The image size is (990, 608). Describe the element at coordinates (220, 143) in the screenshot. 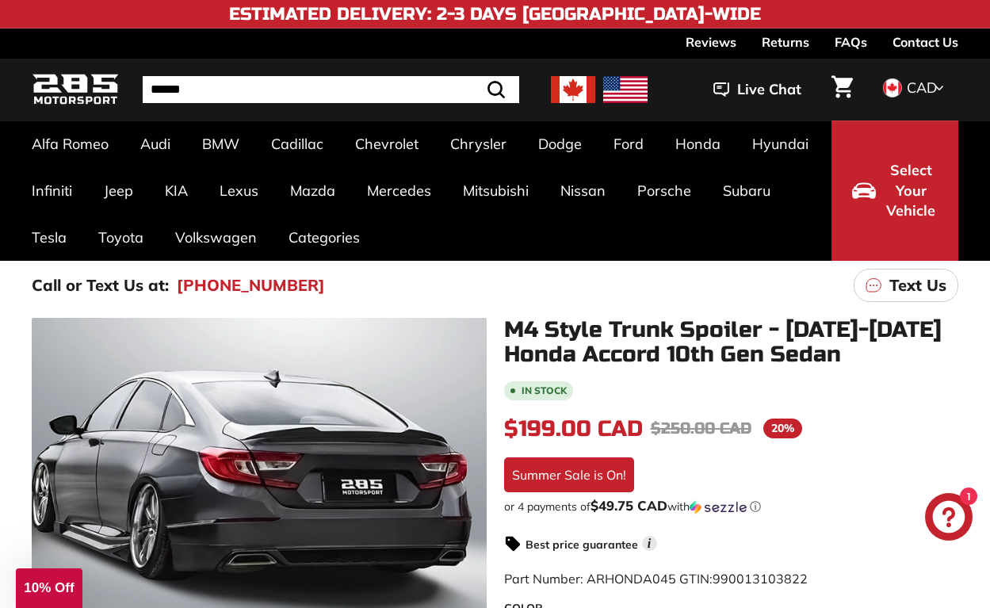

I see `a: BMW` at that location.